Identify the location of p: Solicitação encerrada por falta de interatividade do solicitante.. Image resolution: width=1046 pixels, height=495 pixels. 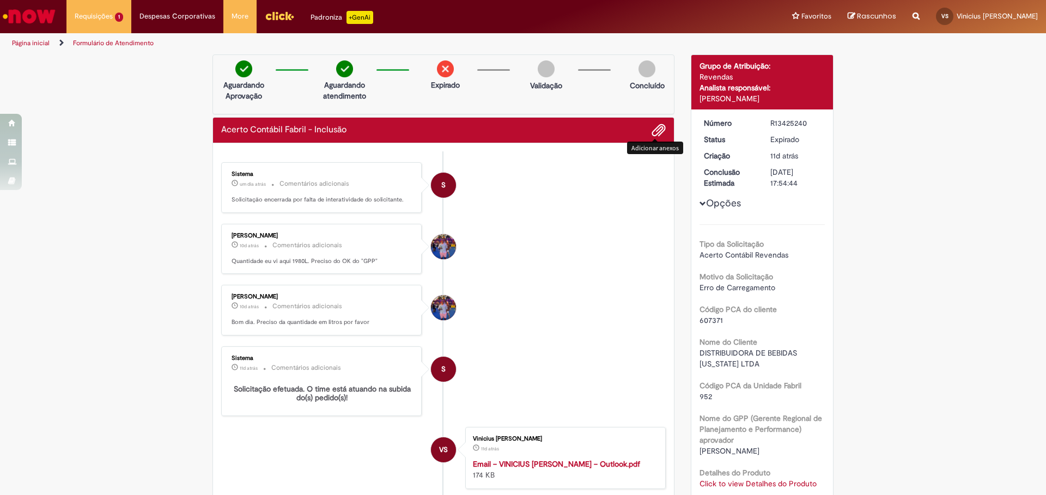
(322, 200).